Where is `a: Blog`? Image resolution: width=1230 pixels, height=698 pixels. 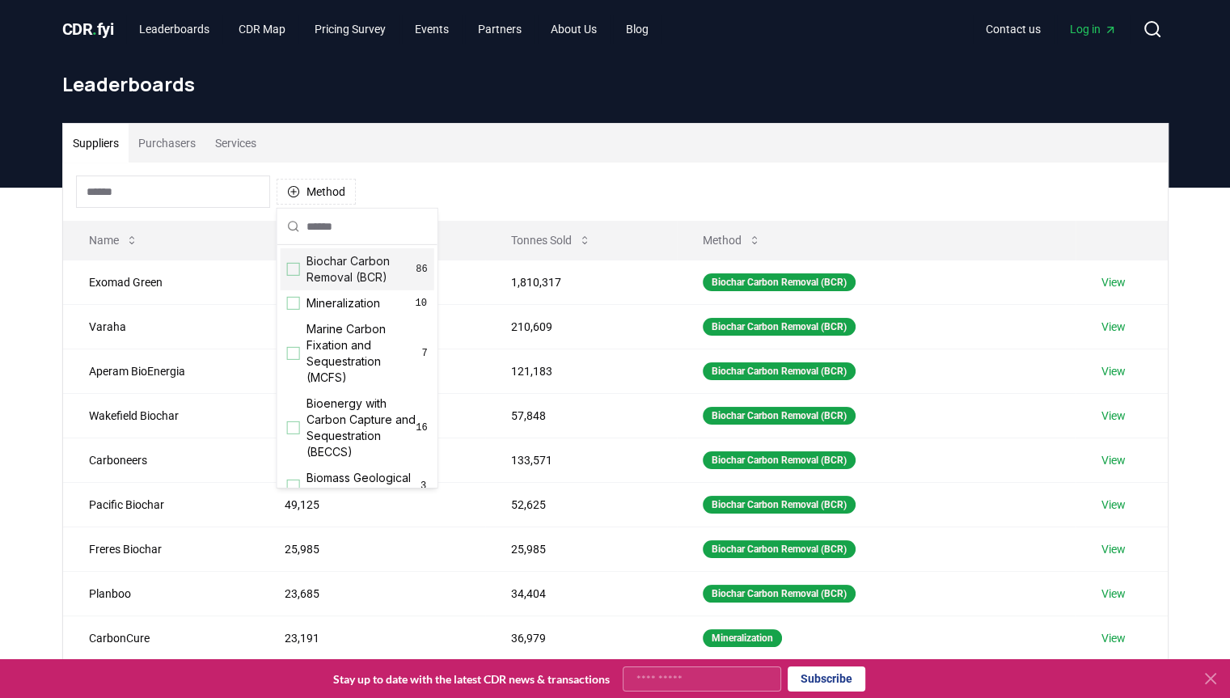
a: Blog is located at coordinates (637, 29).